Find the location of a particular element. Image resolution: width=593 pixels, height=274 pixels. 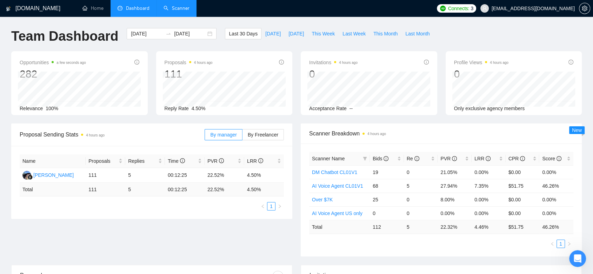

span: LRR is located at coordinates (483, 159).